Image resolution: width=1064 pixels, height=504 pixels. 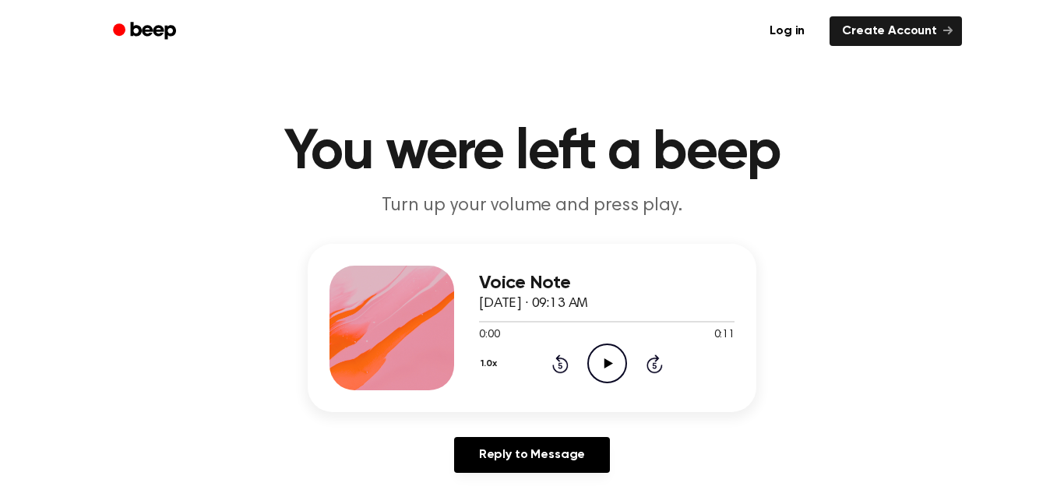 What do you see at coordinates (787, 31) in the screenshot?
I see `a: Log in` at bounding box center [787, 31].